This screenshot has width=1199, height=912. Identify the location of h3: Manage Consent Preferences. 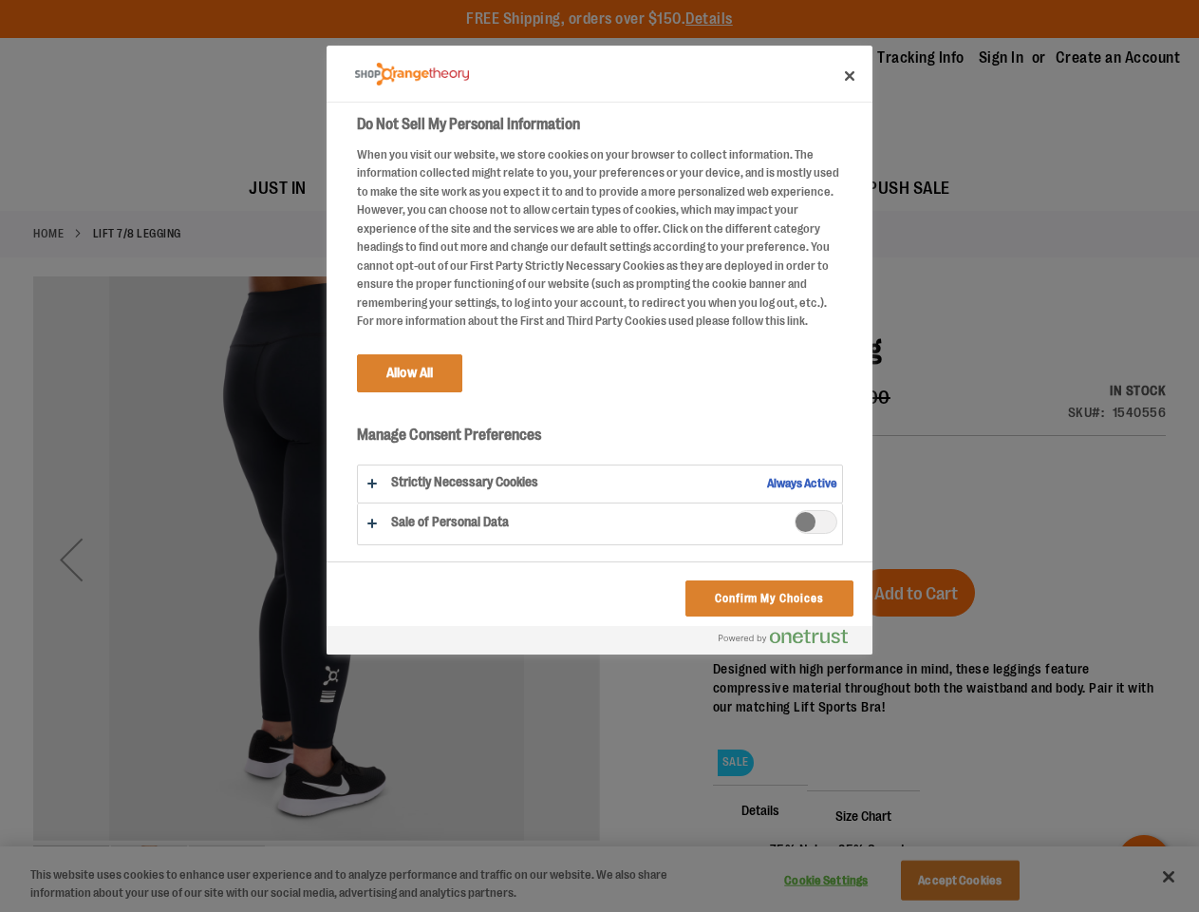
(600, 440).